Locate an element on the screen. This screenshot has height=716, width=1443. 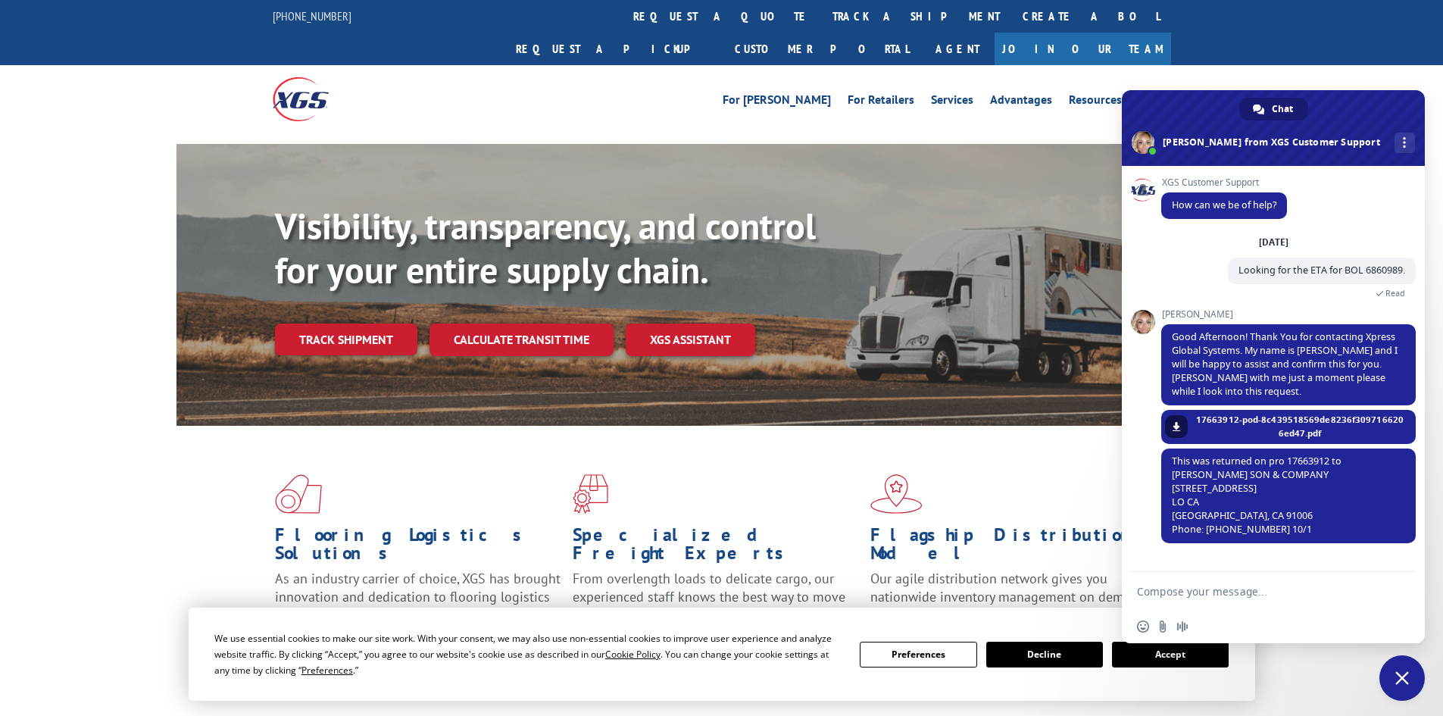
a: Advantages is located at coordinates (1021, 102).